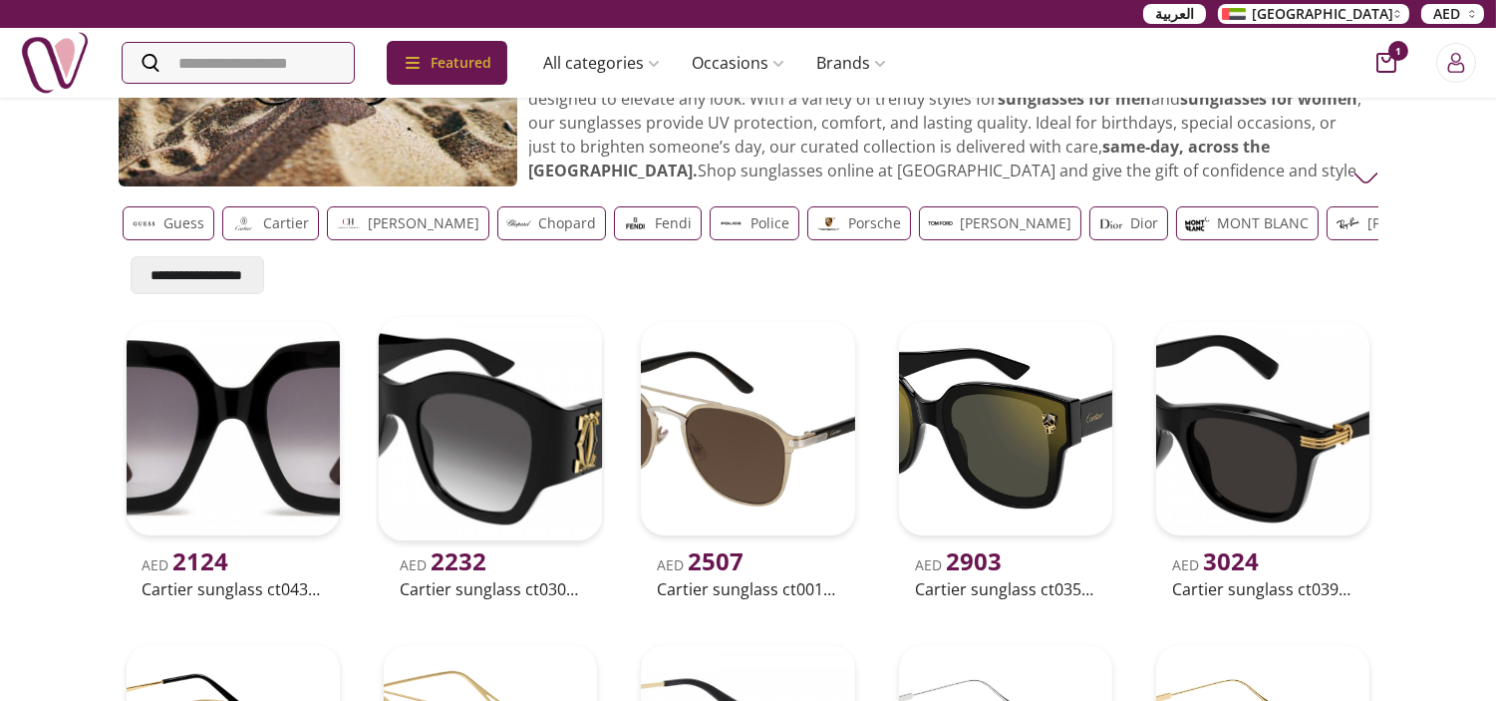  What do you see at coordinates (875, 223) in the screenshot?
I see `p: Porsche` at bounding box center [875, 223].